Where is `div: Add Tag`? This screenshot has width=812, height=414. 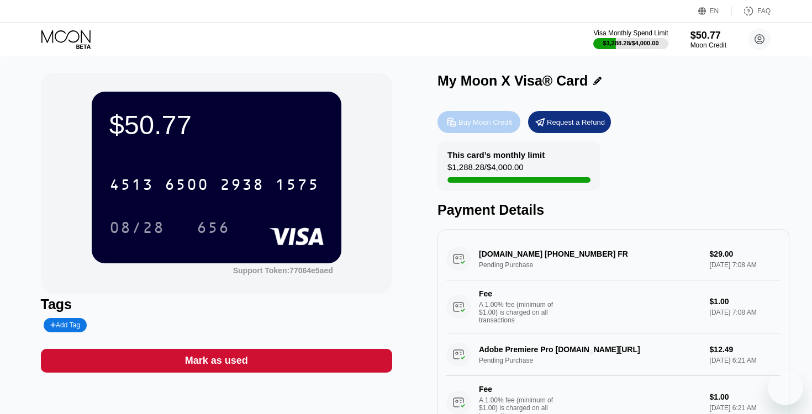 div: Add Tag is located at coordinates (65, 325).